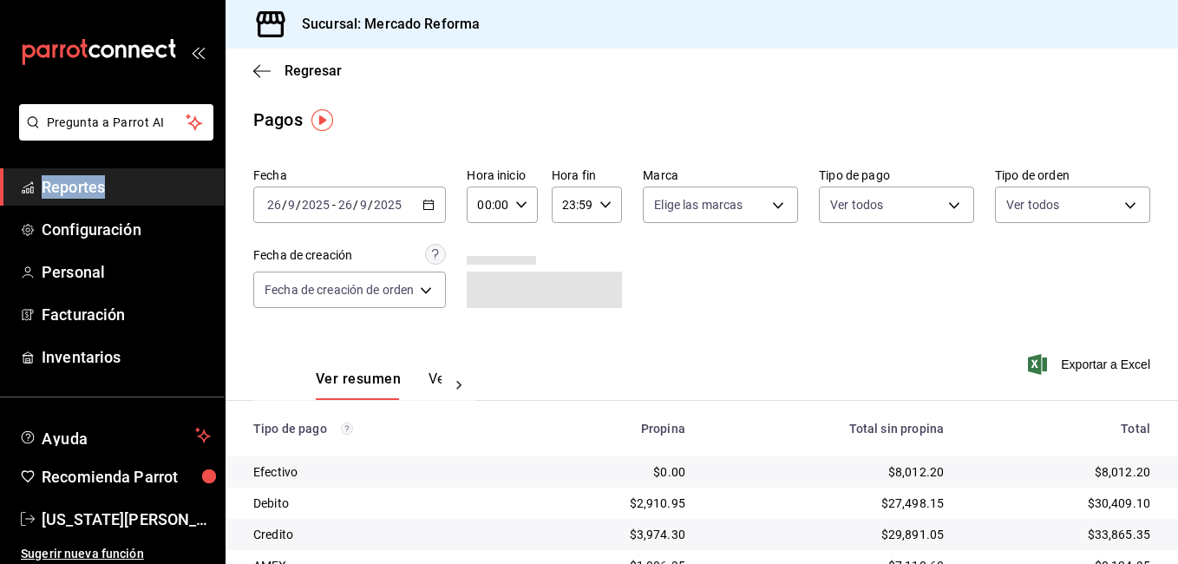 Image resolution: width=1178 pixels, height=564 pixels. Describe the element at coordinates (339, 290) in the screenshot. I see `span: Fecha de creación de orden` at that location.